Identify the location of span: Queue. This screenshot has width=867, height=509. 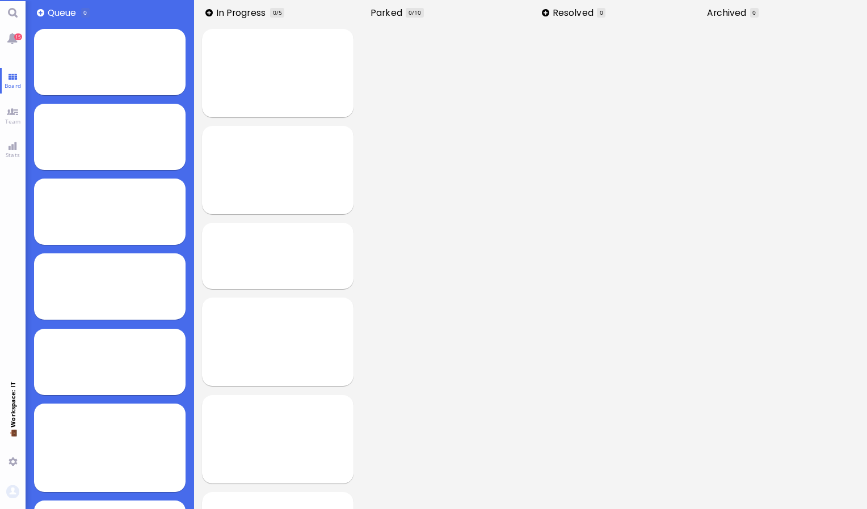
(64, 12).